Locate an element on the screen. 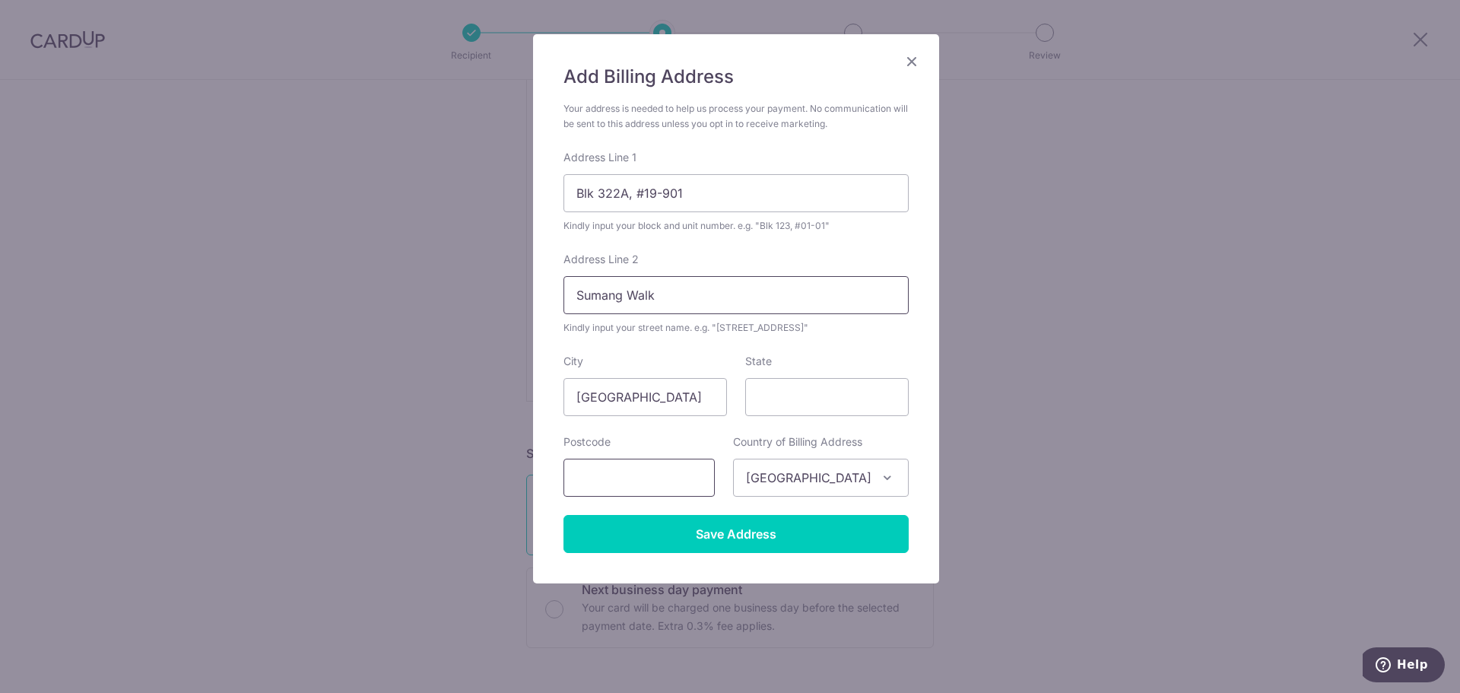  label: Country of Billing Address is located at coordinates (798, 442).